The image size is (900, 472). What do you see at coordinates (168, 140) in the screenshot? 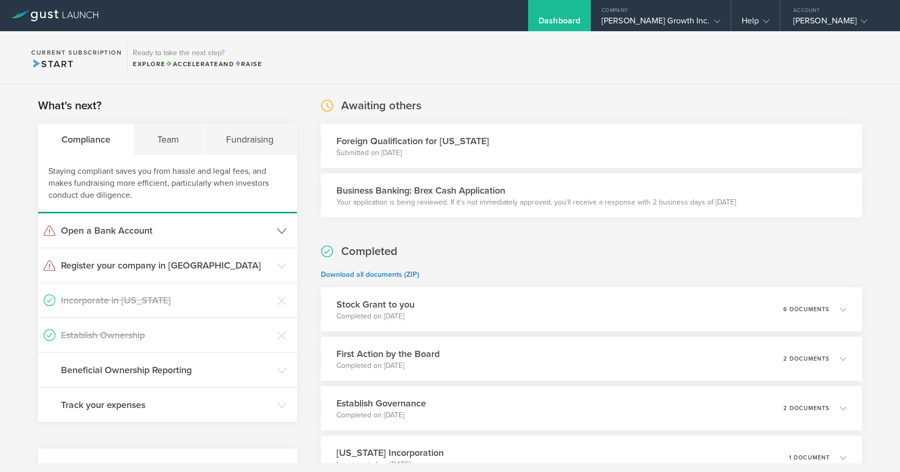
I see `div: Team` at bounding box center [168, 140].